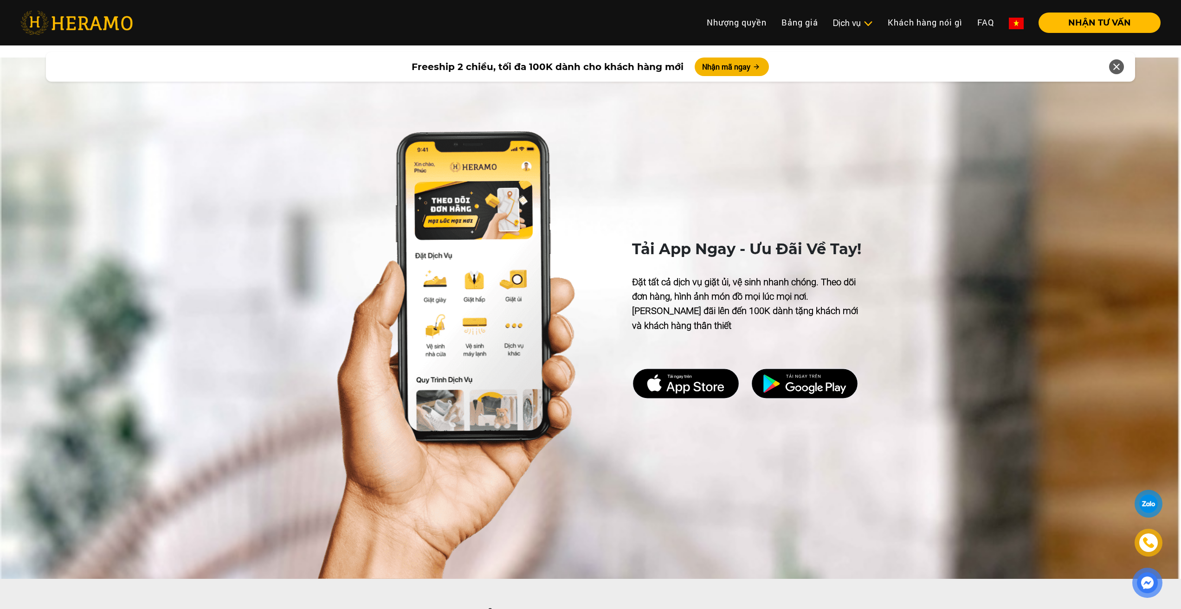 The image size is (1181, 609). Describe the element at coordinates (736, 22) in the screenshot. I see `a: Nhượng quyền` at that location.